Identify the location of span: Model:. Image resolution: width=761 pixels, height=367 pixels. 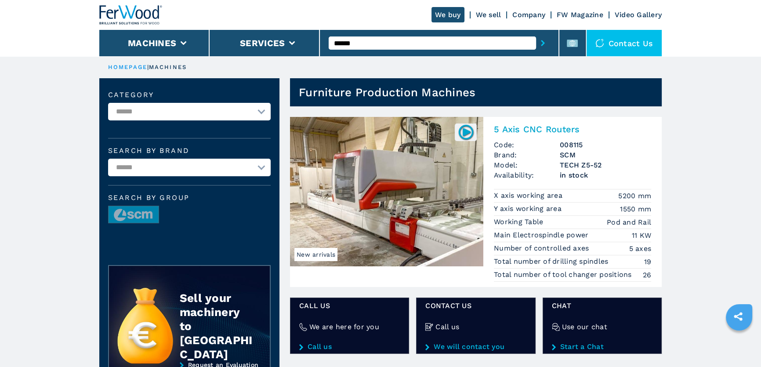
(527, 165).